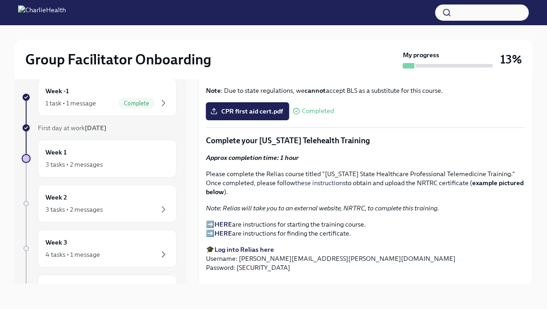 This screenshot has height=309, width=547. I want to click on a: Week 34 tasks • 1 message, so click(99, 249).